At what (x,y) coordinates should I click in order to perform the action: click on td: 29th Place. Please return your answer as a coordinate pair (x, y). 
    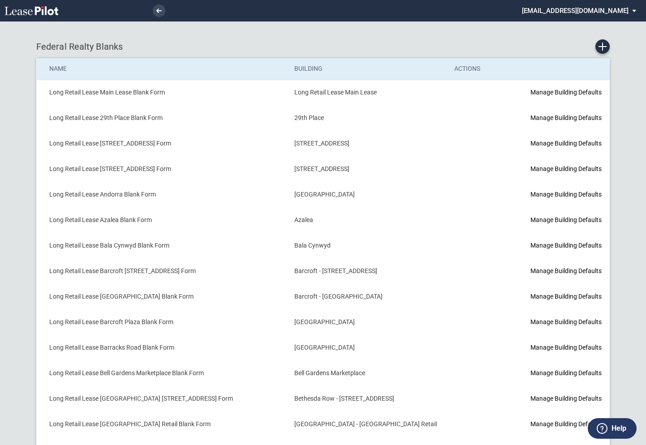
    Looking at the image, I should click on (368, 118).